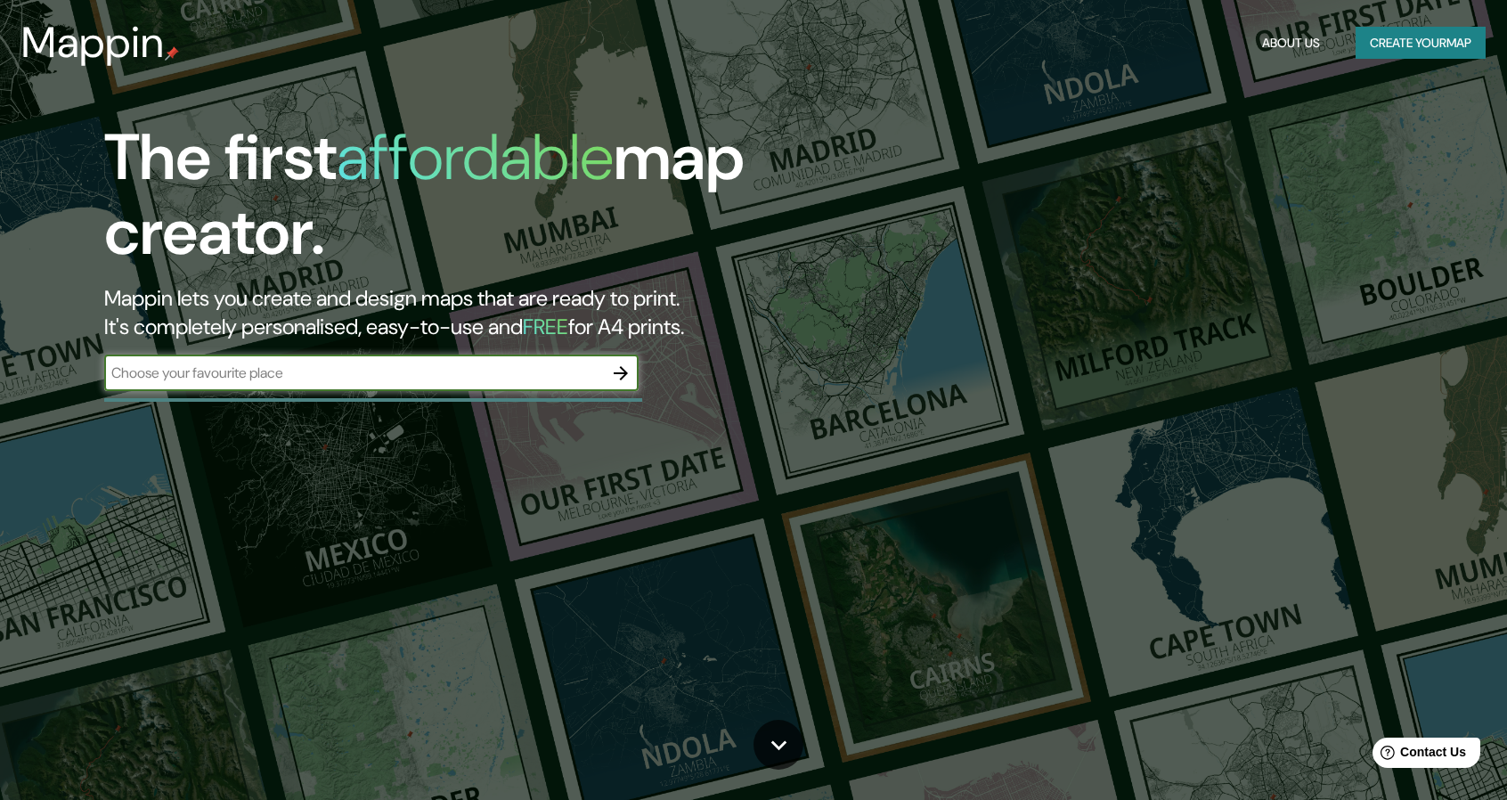 This screenshot has width=1507, height=800. Describe the element at coordinates (475, 157) in the screenshot. I see `h1: affordable` at that location.